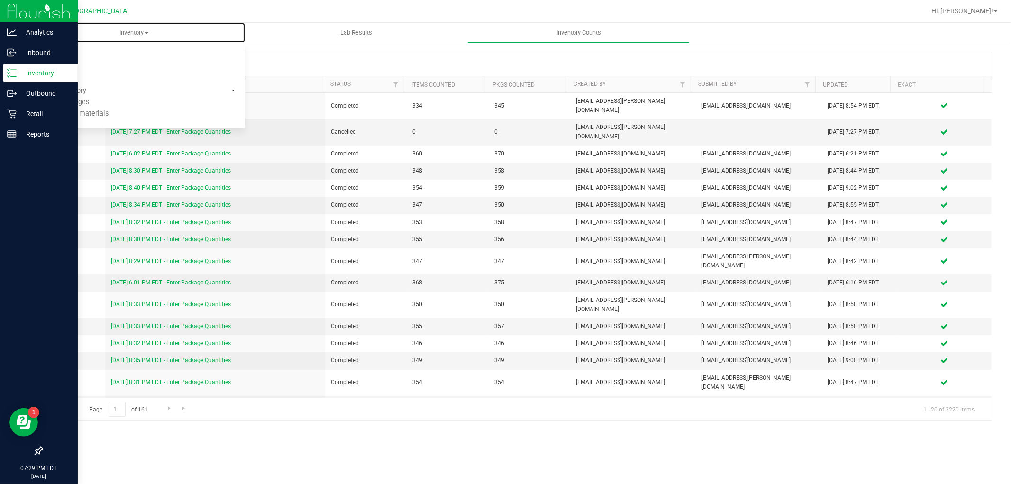 The width and height of the screenshot is (1011, 484). I want to click on a: Go to the last page, so click(184, 408).